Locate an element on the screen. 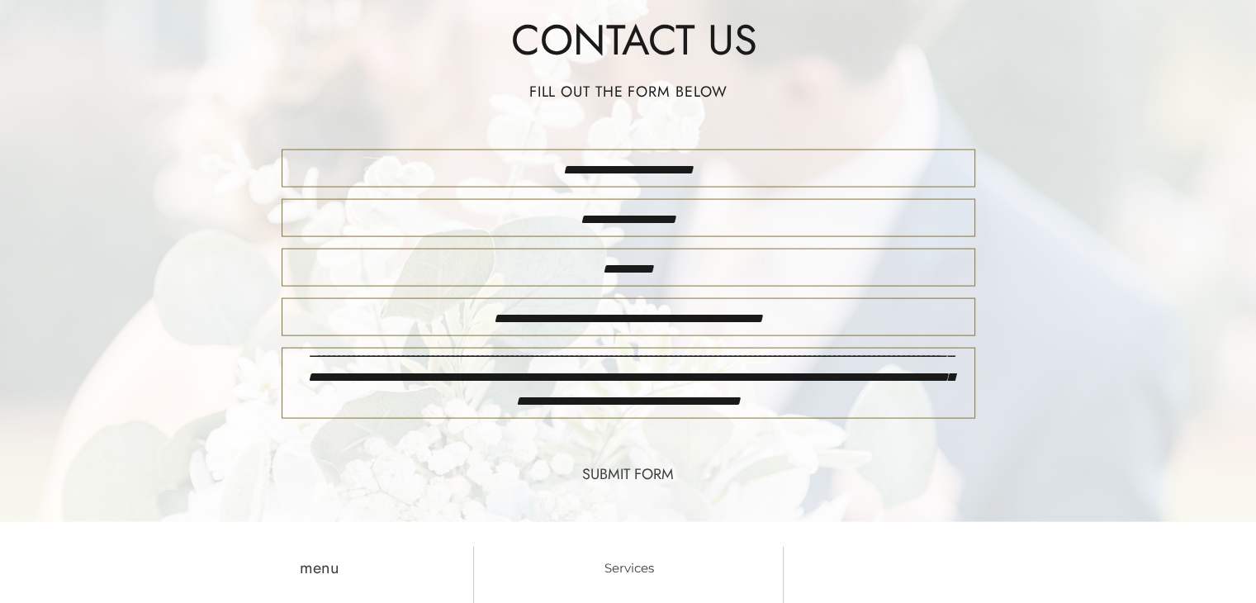  h2: fill out the form below is located at coordinates (628, 95).